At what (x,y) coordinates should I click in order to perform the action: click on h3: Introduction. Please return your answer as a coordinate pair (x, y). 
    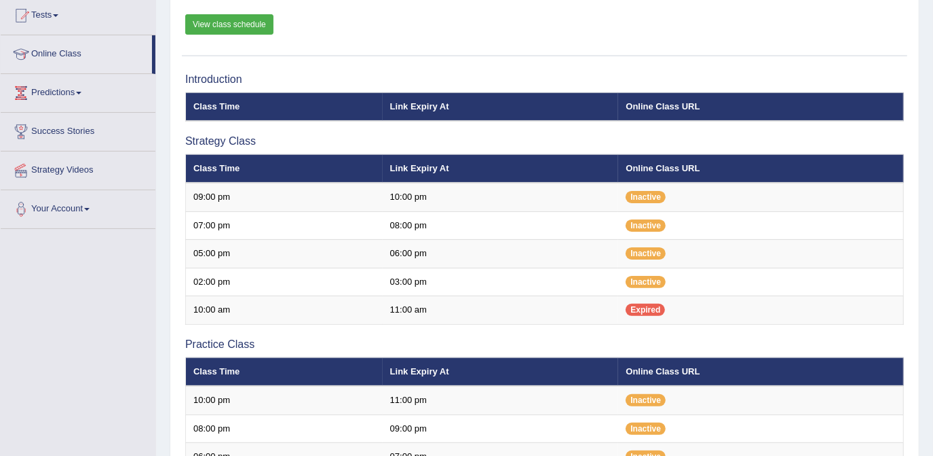
    Looking at the image, I should click on (544, 79).